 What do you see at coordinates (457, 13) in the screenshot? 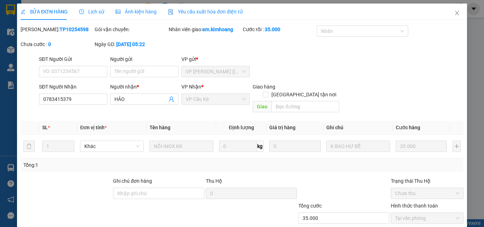
I see `span: close` at bounding box center [457, 13].